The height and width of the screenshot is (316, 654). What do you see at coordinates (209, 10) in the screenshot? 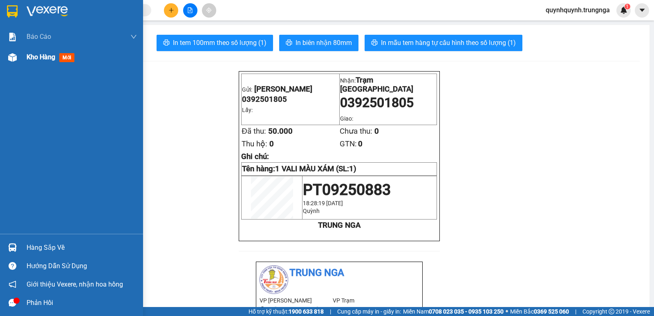
I see `button: aim` at bounding box center [209, 10].